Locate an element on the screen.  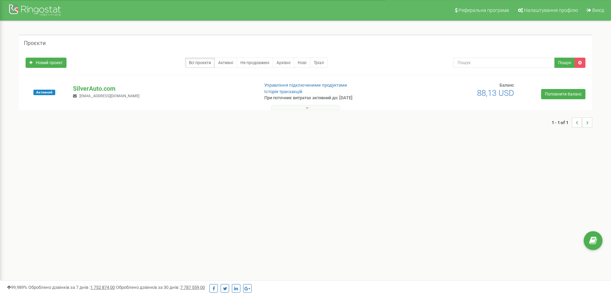
a: Тріал is located at coordinates (319, 63).